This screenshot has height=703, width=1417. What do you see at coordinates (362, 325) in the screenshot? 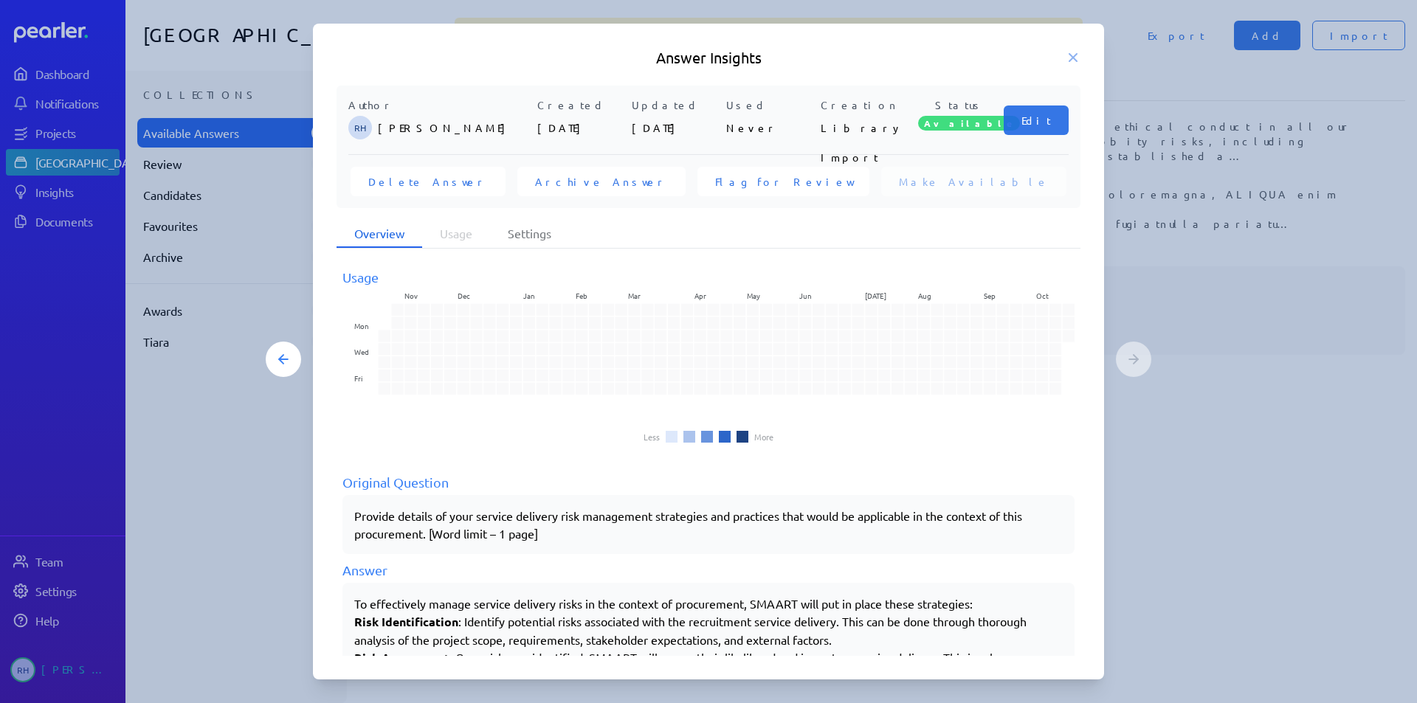
I see `text: Mon` at bounding box center [362, 325].